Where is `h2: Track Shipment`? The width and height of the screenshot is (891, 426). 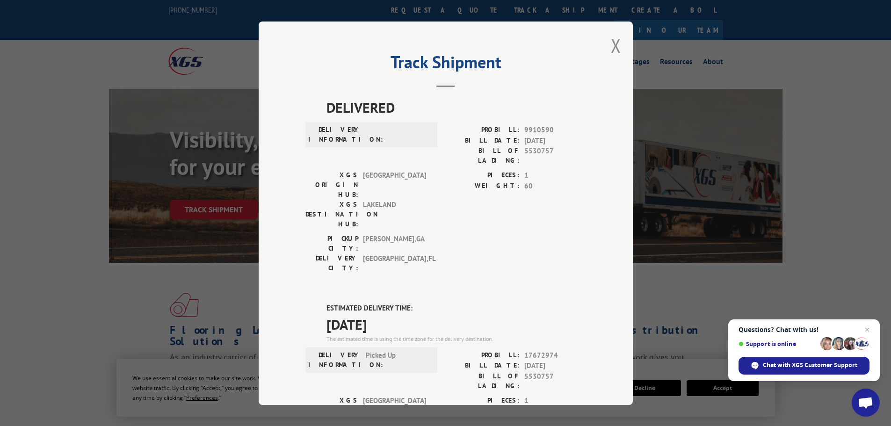 h2: Track Shipment is located at coordinates (445, 65).